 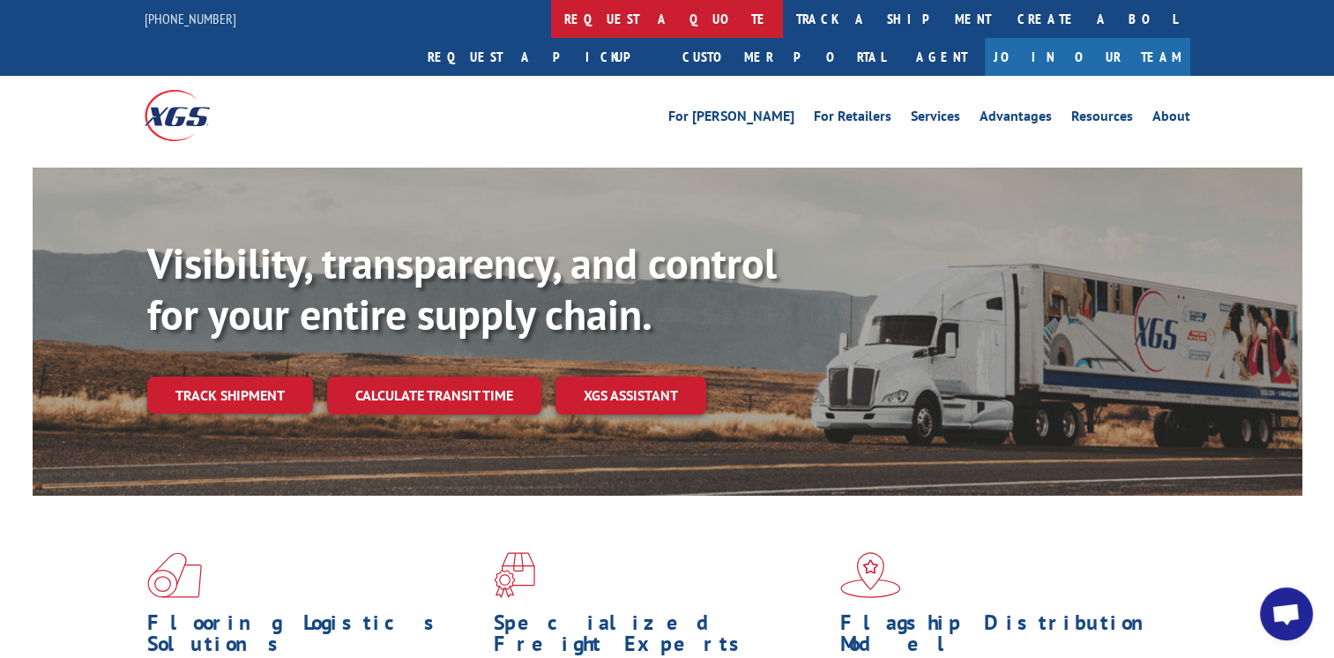 I want to click on a: XGS ASSISTANT, so click(x=630, y=395).